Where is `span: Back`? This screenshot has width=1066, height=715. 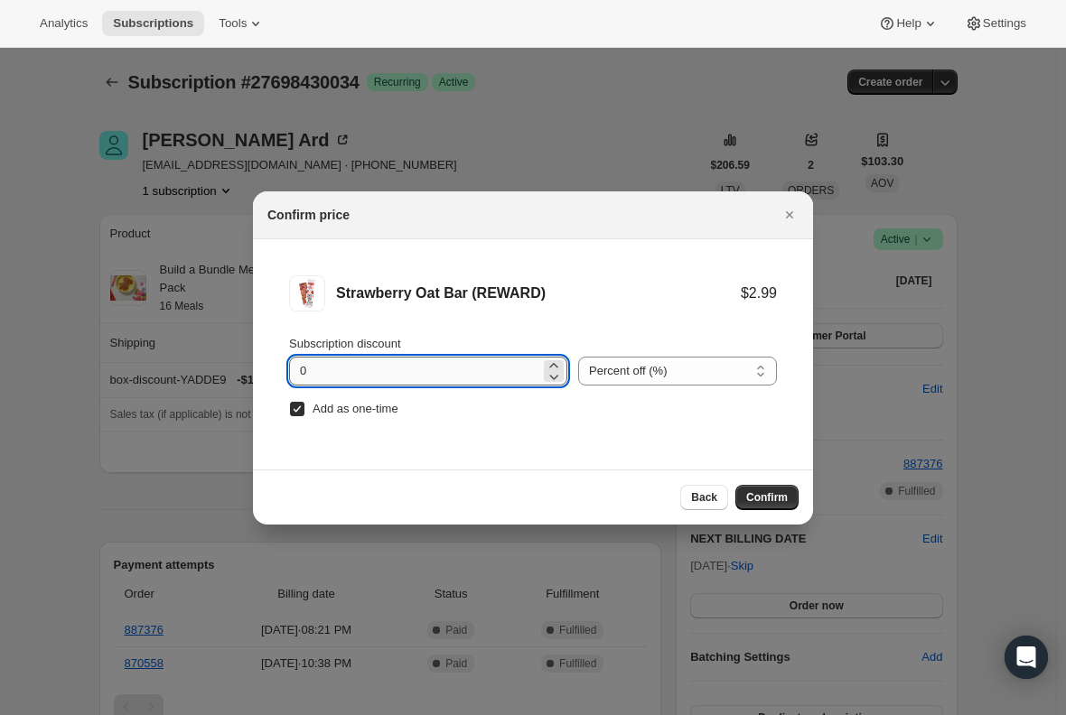
span: Back is located at coordinates (704, 498).